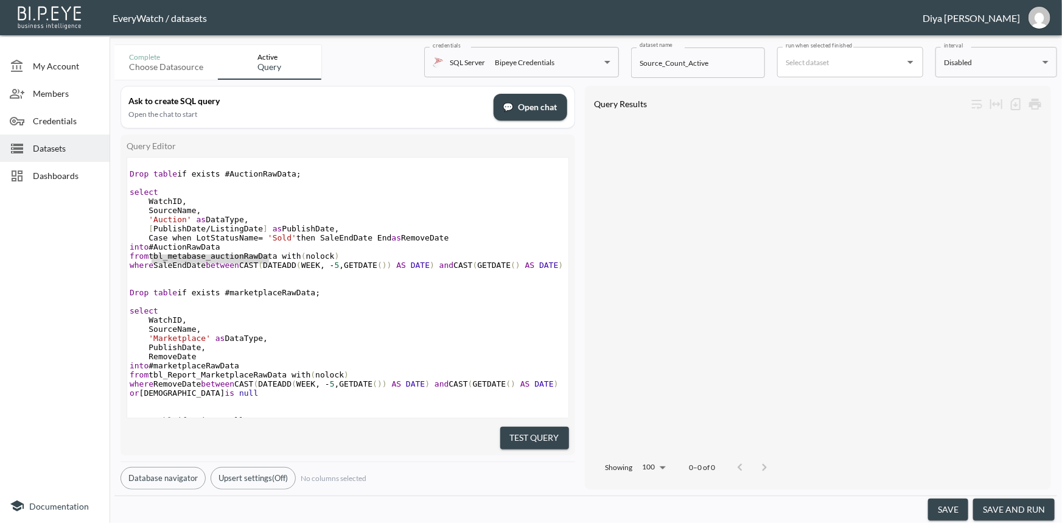 The width and height of the screenshot is (1062, 523). What do you see at coordinates (1014, 509) in the screenshot?
I see `button: save and run` at bounding box center [1014, 509].